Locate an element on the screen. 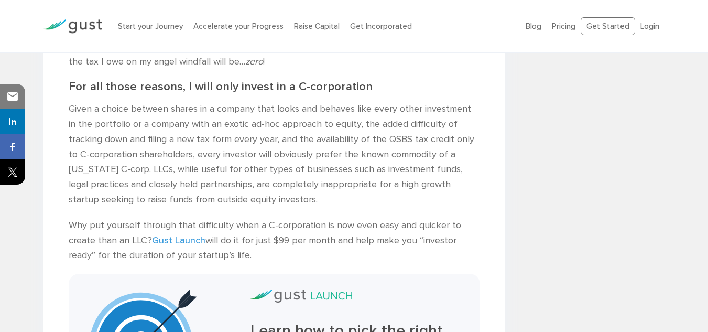  a: Blog is located at coordinates (534, 26).